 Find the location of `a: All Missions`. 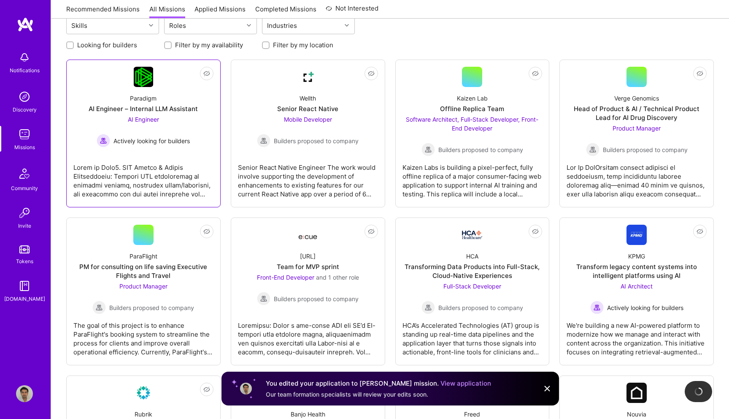

a: All Missions is located at coordinates (167, 11).